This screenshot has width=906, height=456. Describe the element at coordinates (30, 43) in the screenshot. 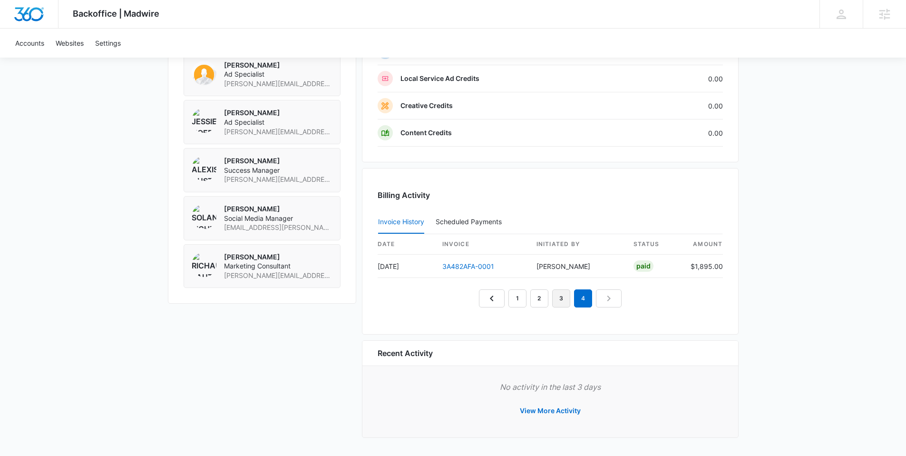

I see `a: Accounts` at that location.